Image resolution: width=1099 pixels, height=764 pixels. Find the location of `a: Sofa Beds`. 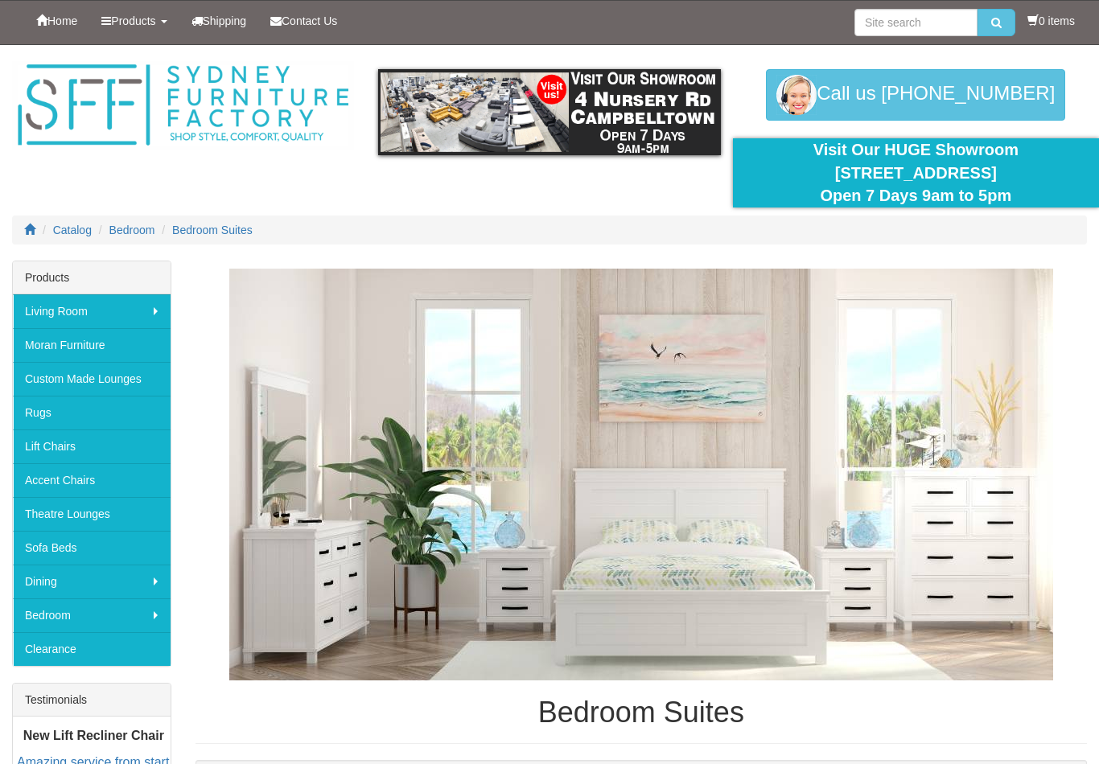

a: Sofa Beds is located at coordinates (92, 548).